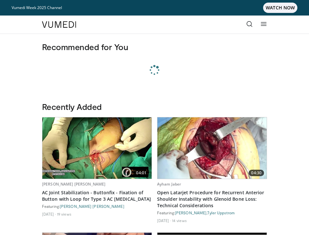 The height and width of the screenshot is (235, 309). Describe the element at coordinates (97, 148) in the screenshot. I see `a: 04:01` at that location.